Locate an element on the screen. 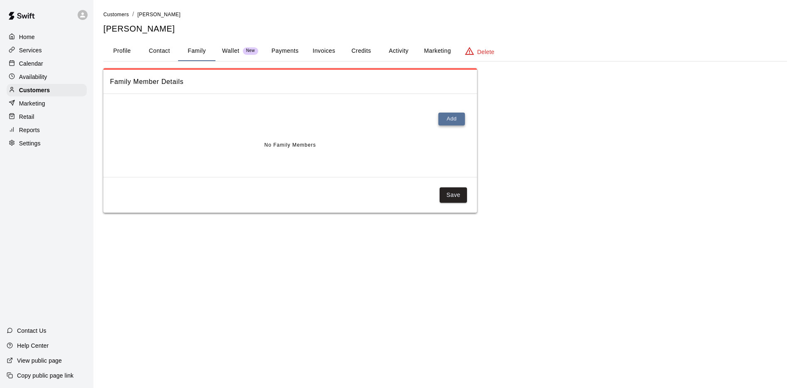 Image resolution: width=797 pixels, height=388 pixels. a: Settings is located at coordinates (46, 143).